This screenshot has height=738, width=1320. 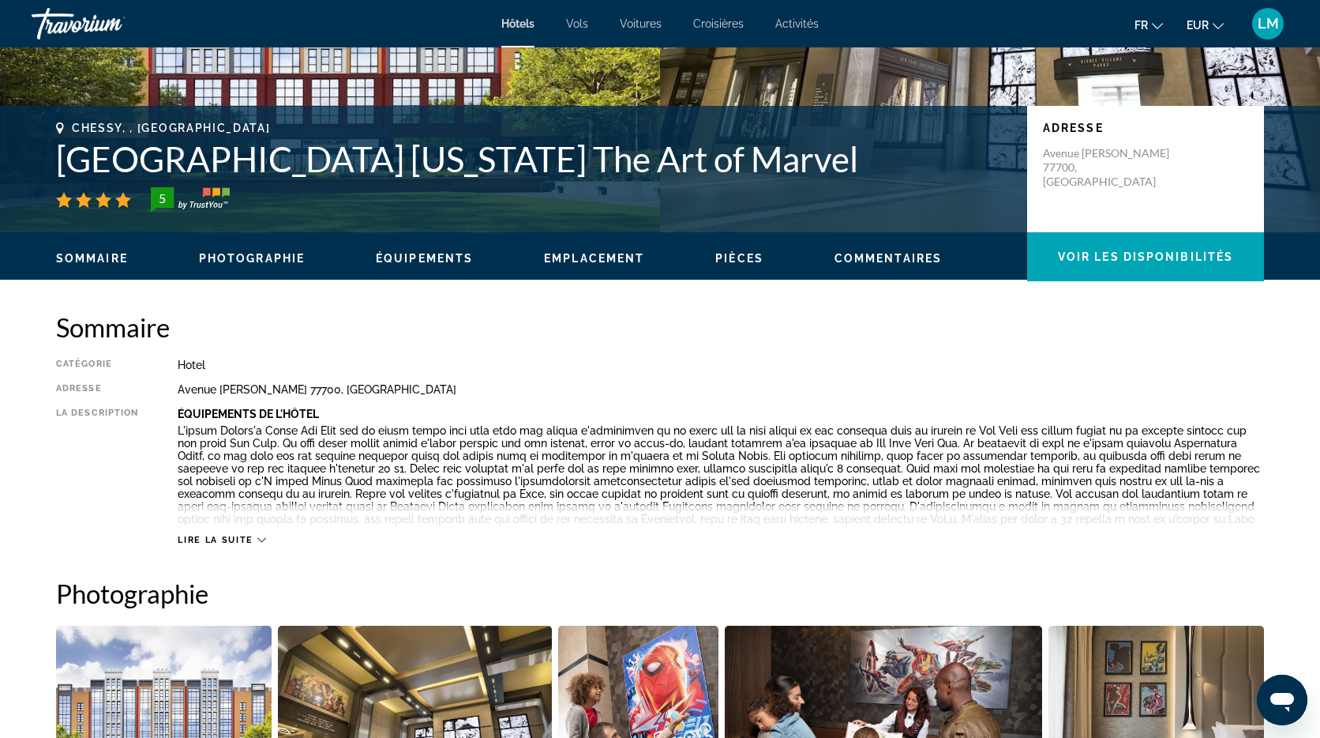 What do you see at coordinates (1149, 24) in the screenshot?
I see `button: Change language` at bounding box center [1149, 24].